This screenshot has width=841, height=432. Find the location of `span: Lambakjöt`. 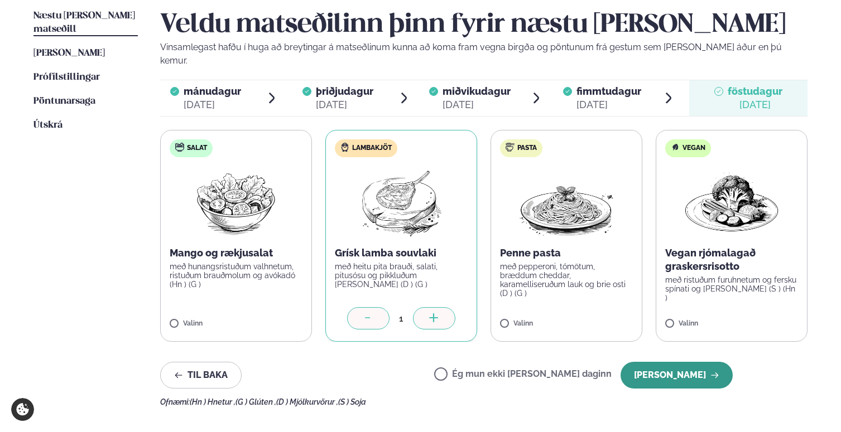

span: Lambakjöt is located at coordinates (372, 148).